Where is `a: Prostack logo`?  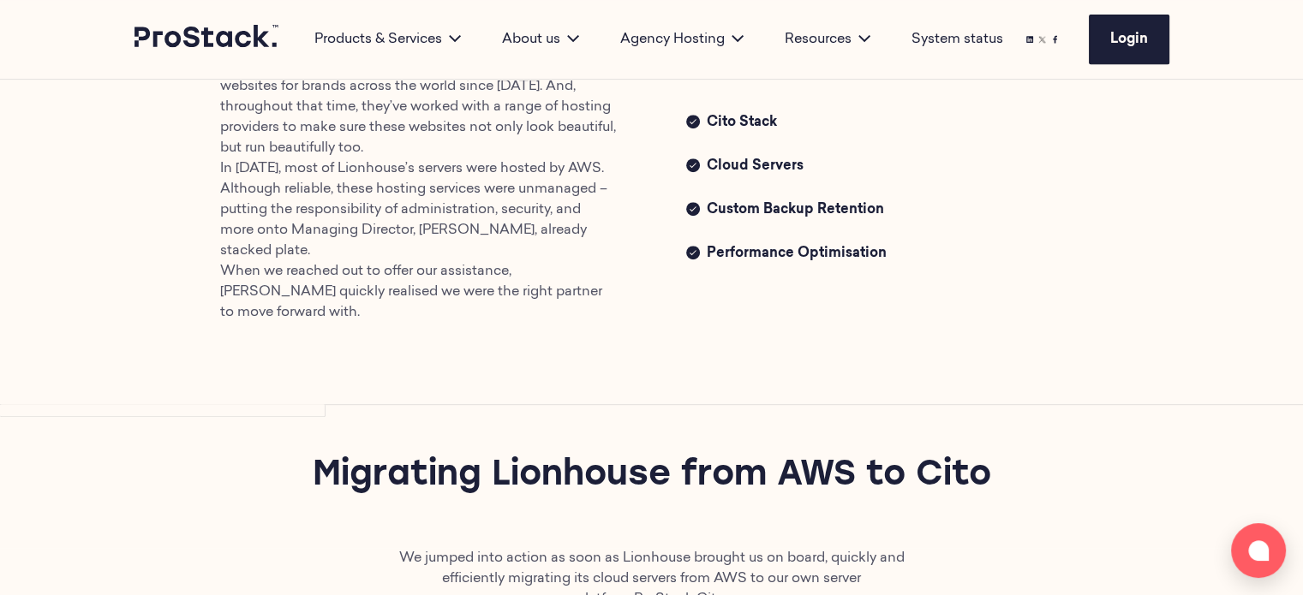 a: Prostack logo is located at coordinates (207, 39).